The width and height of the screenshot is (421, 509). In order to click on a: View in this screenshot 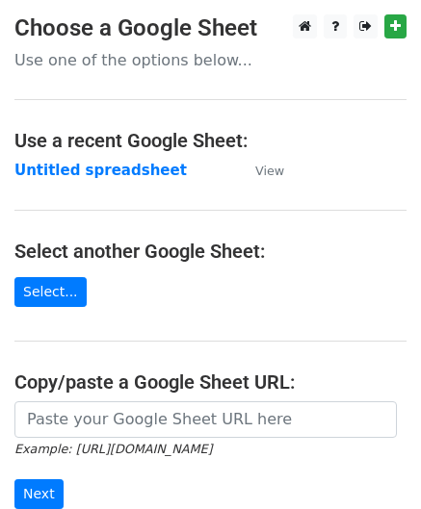, I will do `click(260, 170)`.